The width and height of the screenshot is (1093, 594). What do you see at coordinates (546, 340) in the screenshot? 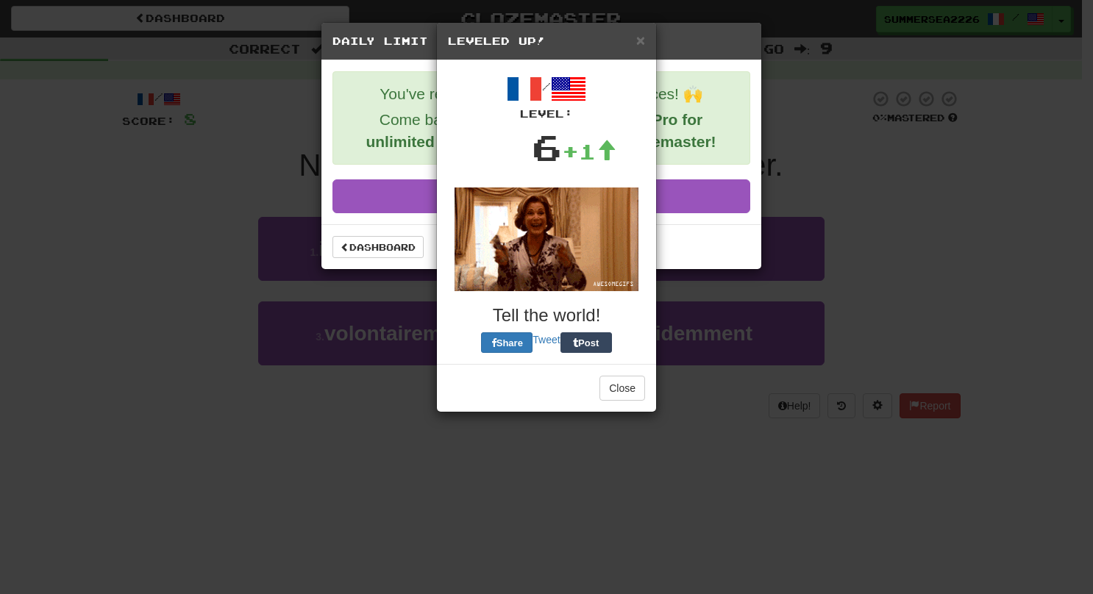
I see `a: Tweet` at bounding box center [546, 340].